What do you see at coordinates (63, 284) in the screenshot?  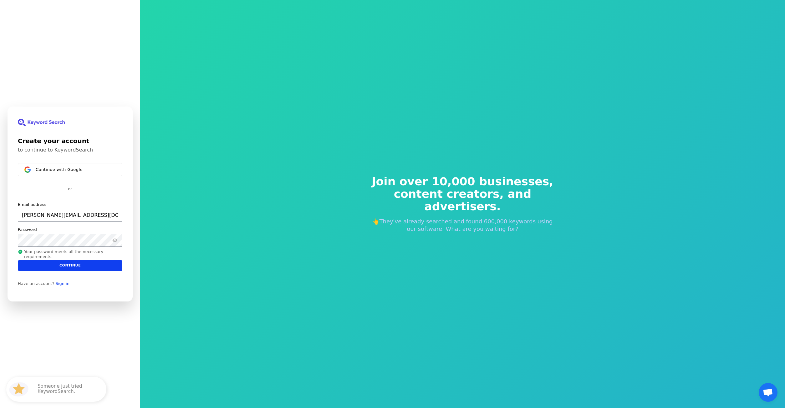 I see `a: Sign in` at bounding box center [63, 284].